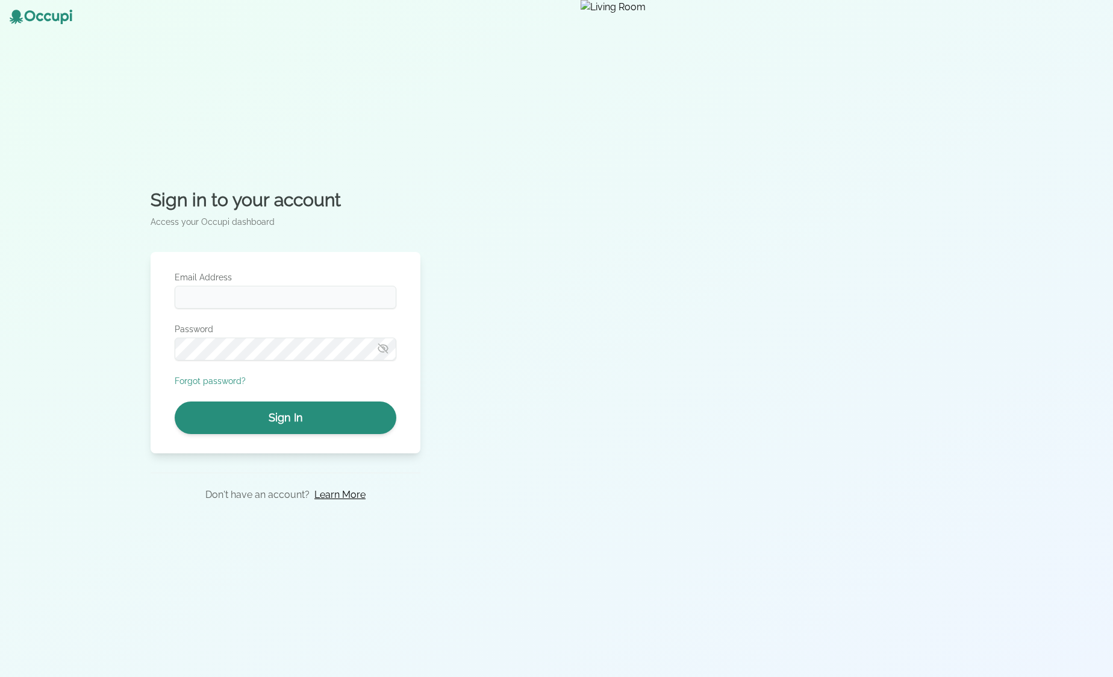 Image resolution: width=1113 pixels, height=677 pixels. I want to click on h2: Sign in to your account, so click(286, 200).